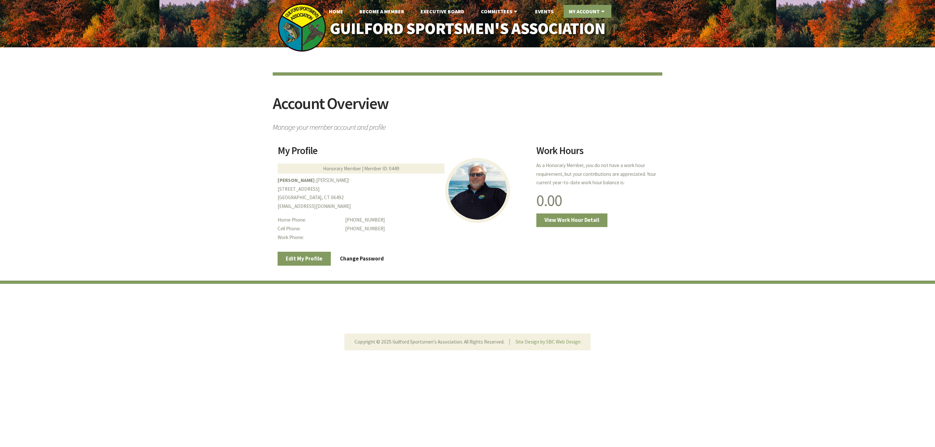 The height and width of the screenshot is (447, 935). What do you see at coordinates (587, 11) in the screenshot?
I see `a: My Account` at bounding box center [587, 11].